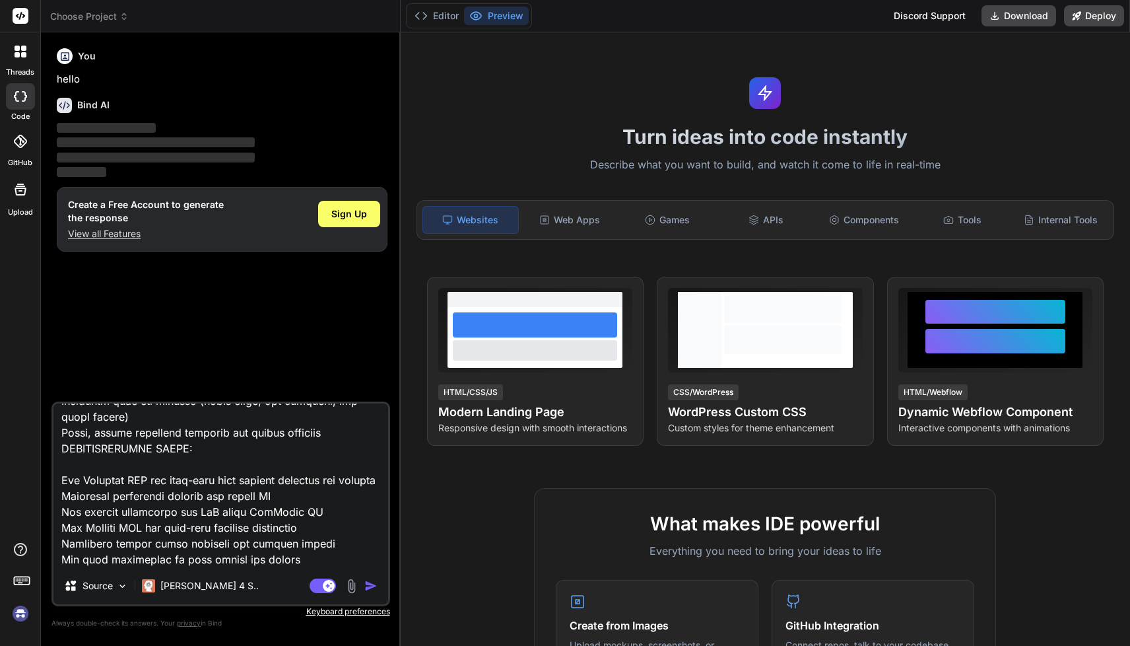 Image resolution: width=1130 pixels, height=646 pixels. I want to click on h4: Dynamic Webflow Component, so click(996, 412).